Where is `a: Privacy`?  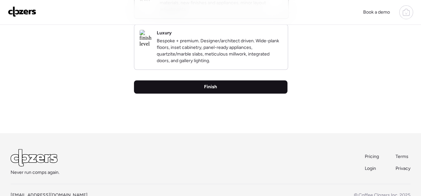
a: Privacy is located at coordinates (403, 169).